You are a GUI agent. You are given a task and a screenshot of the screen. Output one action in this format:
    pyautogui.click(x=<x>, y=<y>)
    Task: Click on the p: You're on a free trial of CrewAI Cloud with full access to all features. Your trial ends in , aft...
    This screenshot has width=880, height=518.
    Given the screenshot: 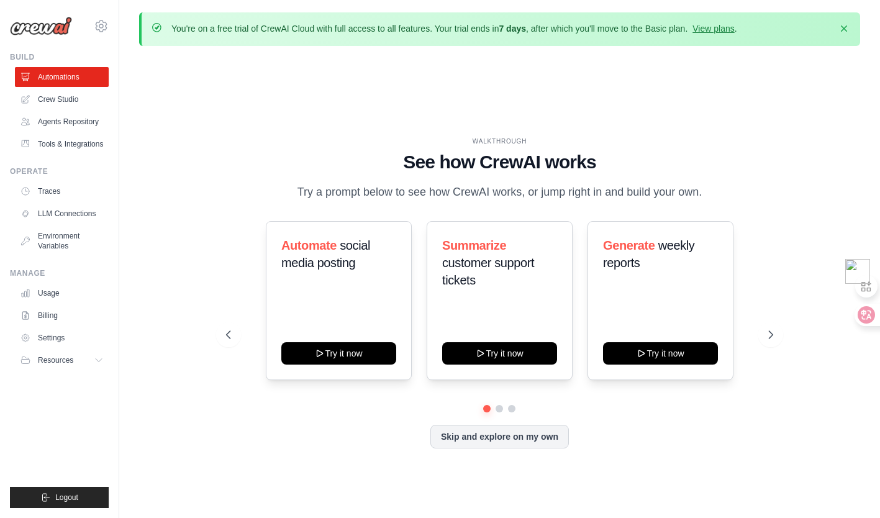 What is the action you would take?
    pyautogui.click(x=454, y=29)
    